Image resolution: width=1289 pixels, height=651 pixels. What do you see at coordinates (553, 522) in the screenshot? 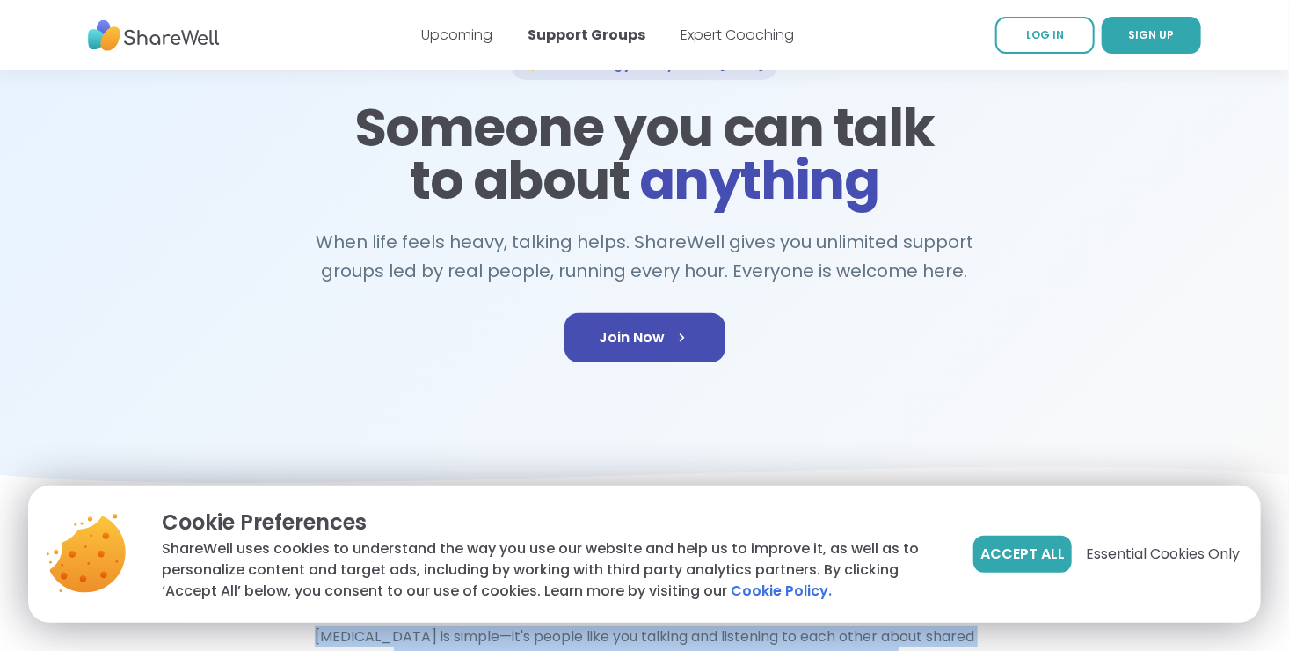
I see `p: Cookie Preferences` at bounding box center [553, 522].